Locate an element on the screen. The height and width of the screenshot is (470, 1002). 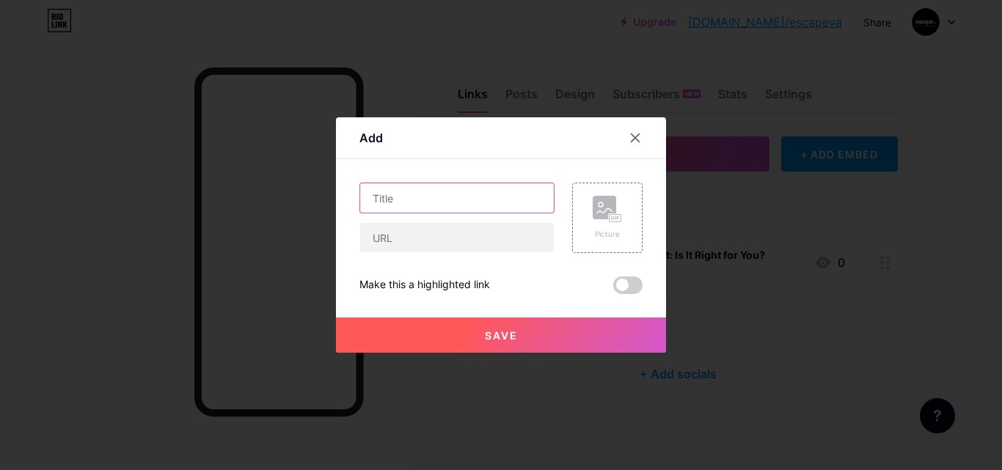
div: Picture is located at coordinates (608, 234).